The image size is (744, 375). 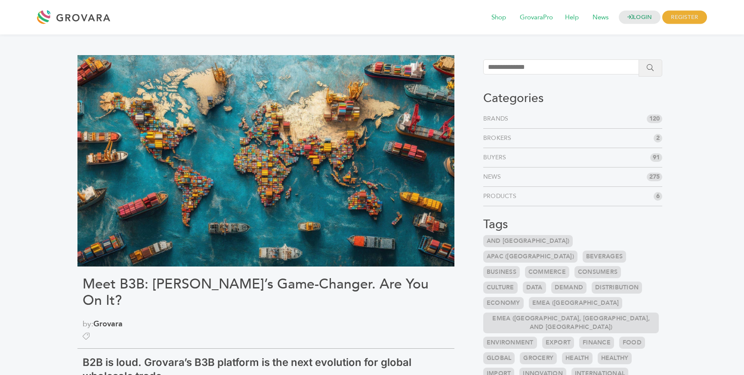 I want to click on span: 275, so click(x=654, y=177).